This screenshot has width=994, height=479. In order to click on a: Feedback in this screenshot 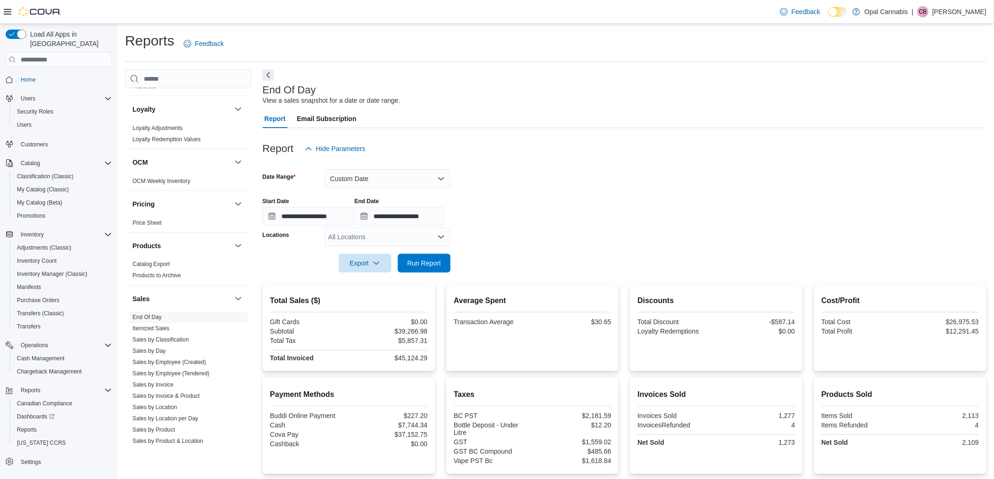, I will do `click(203, 44)`.